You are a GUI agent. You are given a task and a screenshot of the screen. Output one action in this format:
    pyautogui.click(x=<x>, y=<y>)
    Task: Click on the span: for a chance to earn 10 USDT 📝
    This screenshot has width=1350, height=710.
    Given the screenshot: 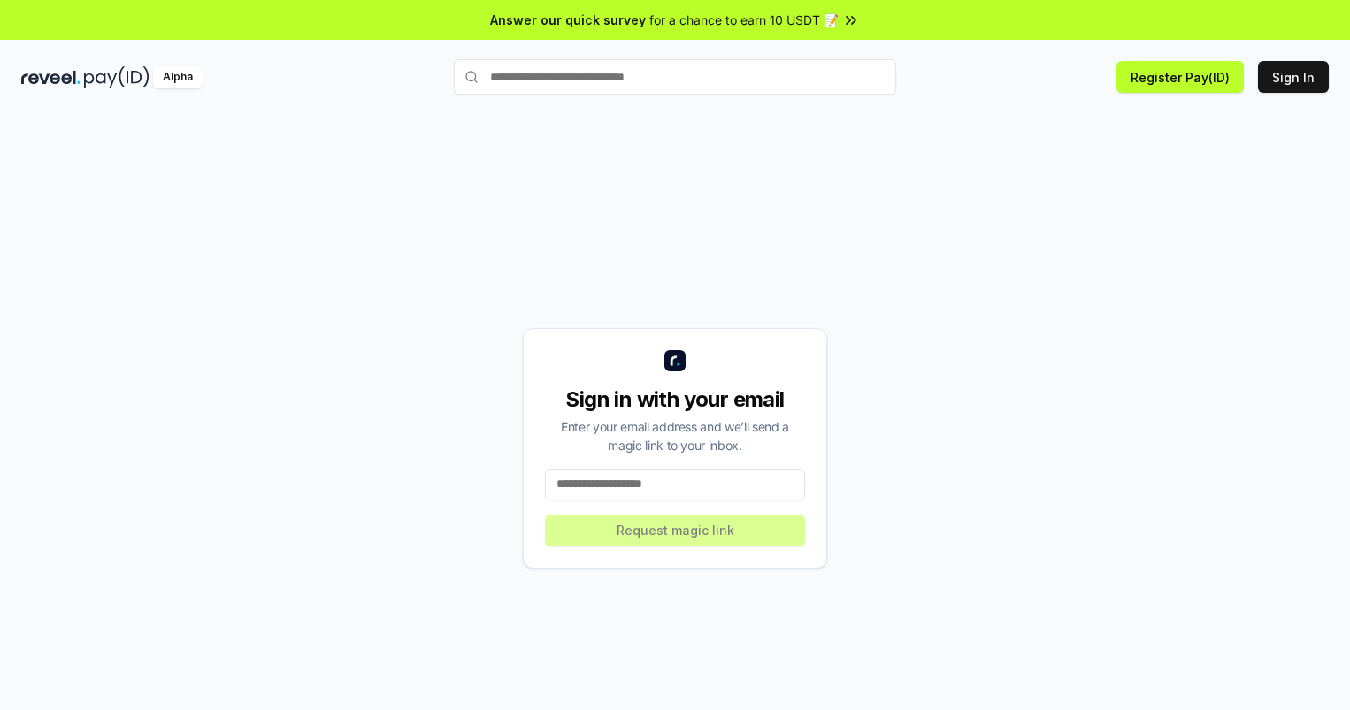 What is the action you would take?
    pyautogui.click(x=744, y=19)
    